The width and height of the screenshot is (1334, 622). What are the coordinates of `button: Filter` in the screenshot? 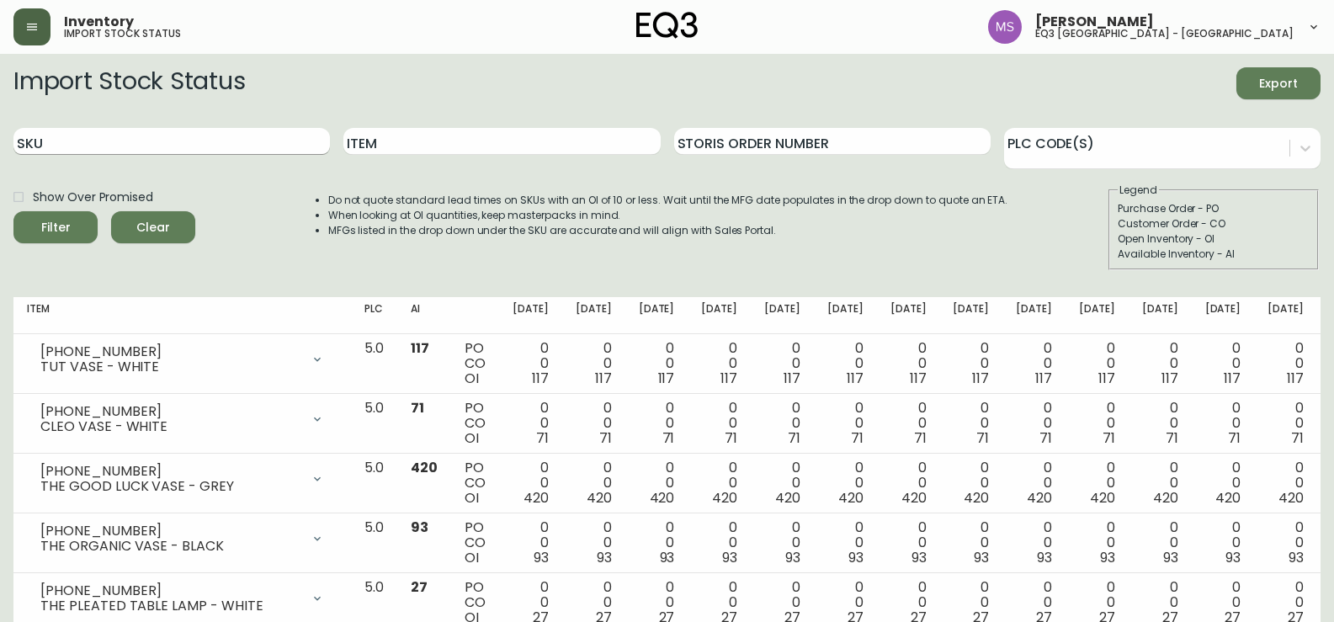 It's located at (56, 227).